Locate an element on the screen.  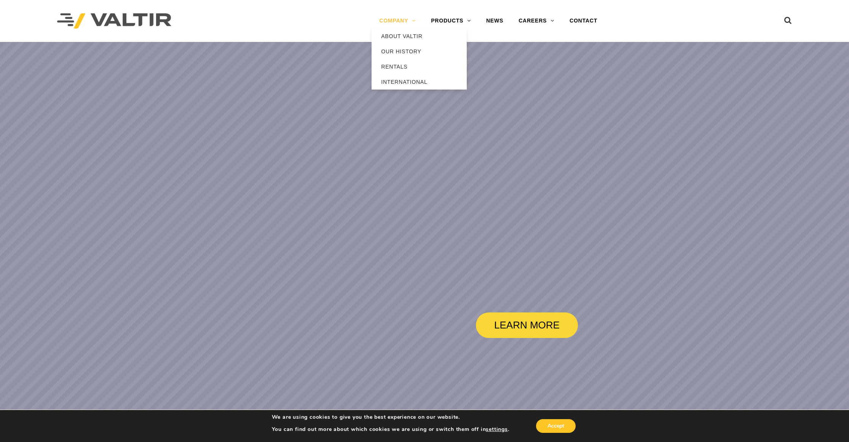
a: CONTACT is located at coordinates (583, 21).